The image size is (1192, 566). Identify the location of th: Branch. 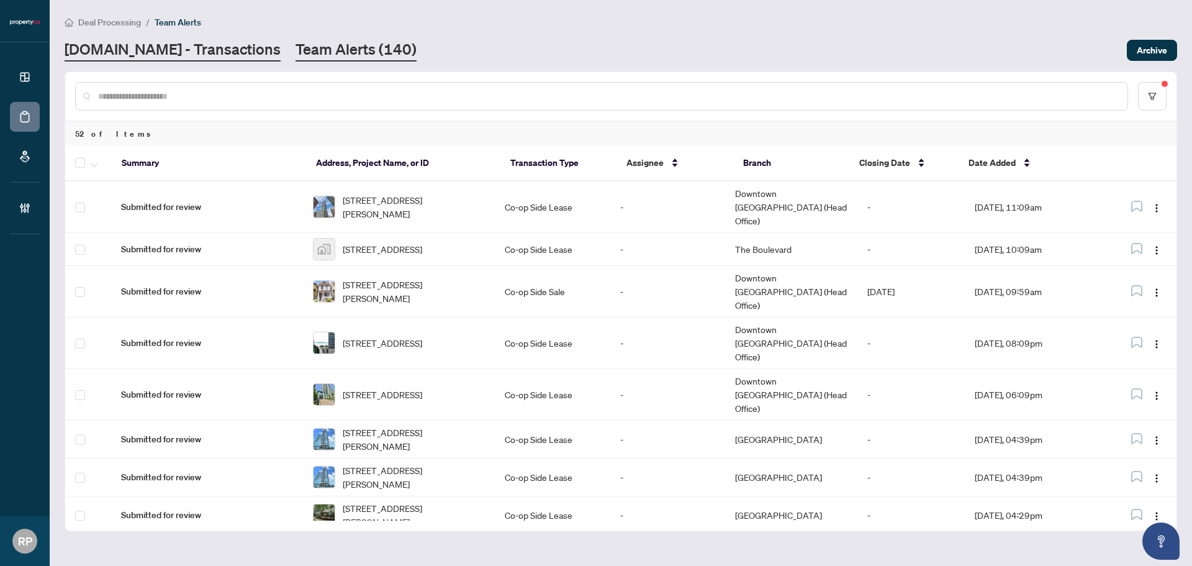
(791, 163).